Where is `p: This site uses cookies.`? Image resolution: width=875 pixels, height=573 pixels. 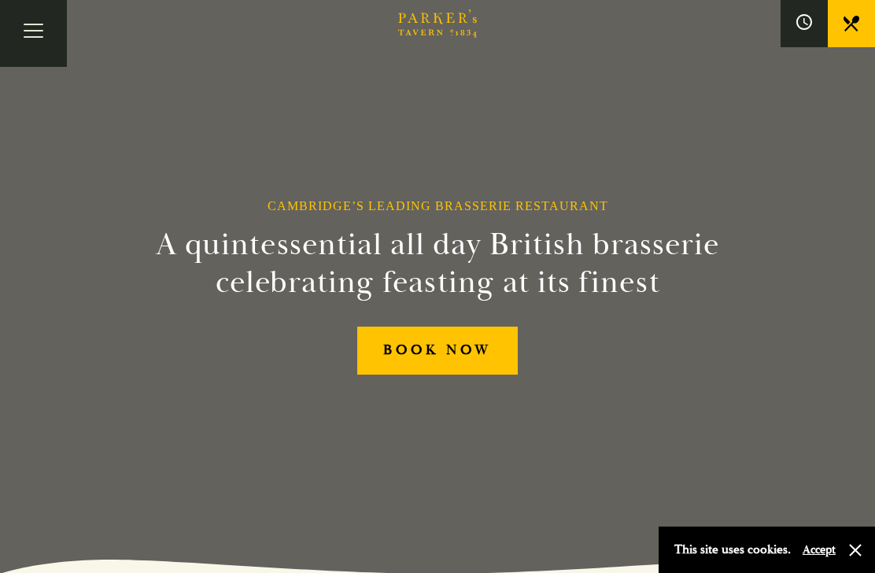 p: This site uses cookies. is located at coordinates (733, 549).